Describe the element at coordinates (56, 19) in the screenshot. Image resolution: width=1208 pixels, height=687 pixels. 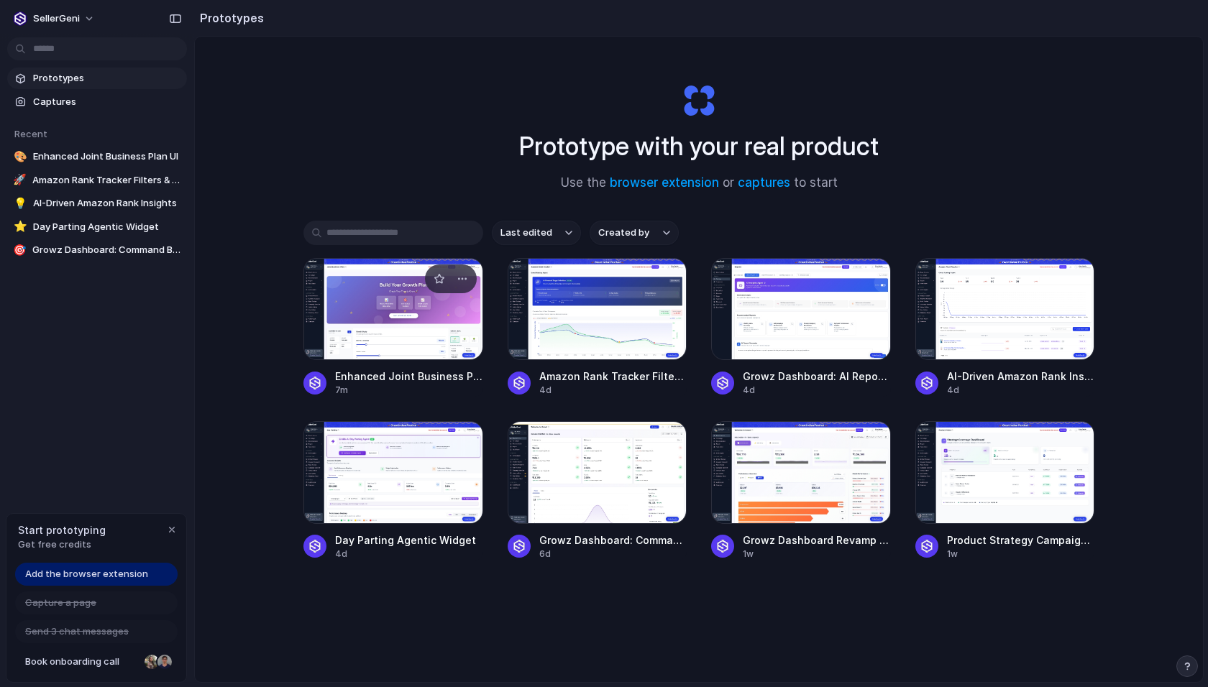
I see `span: SellerGeni` at that location.